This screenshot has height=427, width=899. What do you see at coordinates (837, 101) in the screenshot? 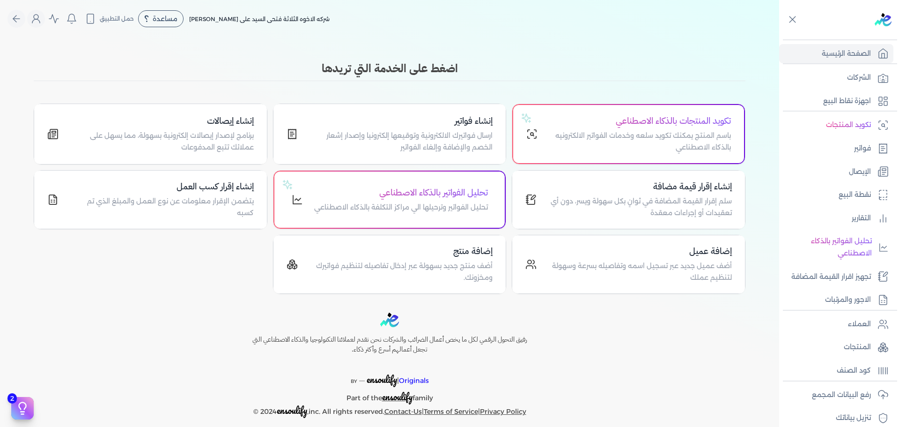
I see `a: اجهزة نقاط البيع` at bounding box center [837, 101].